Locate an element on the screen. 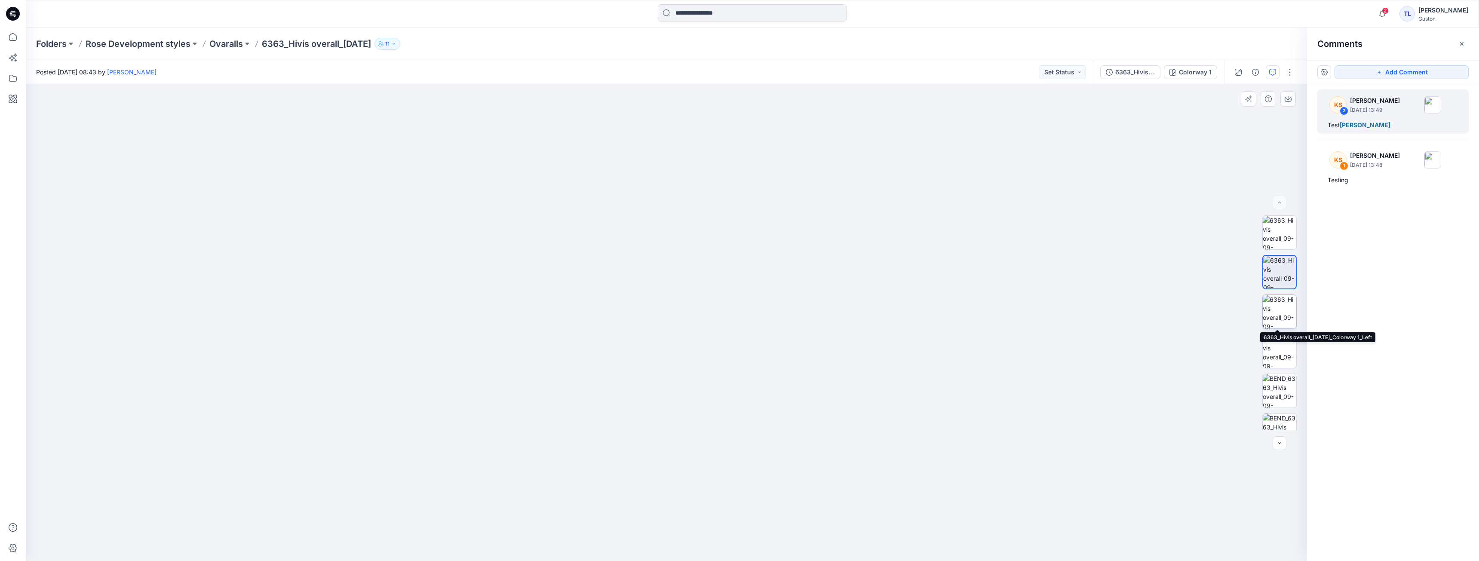 Image resolution: width=1479 pixels, height=561 pixels. button: 11 is located at coordinates (387, 44).